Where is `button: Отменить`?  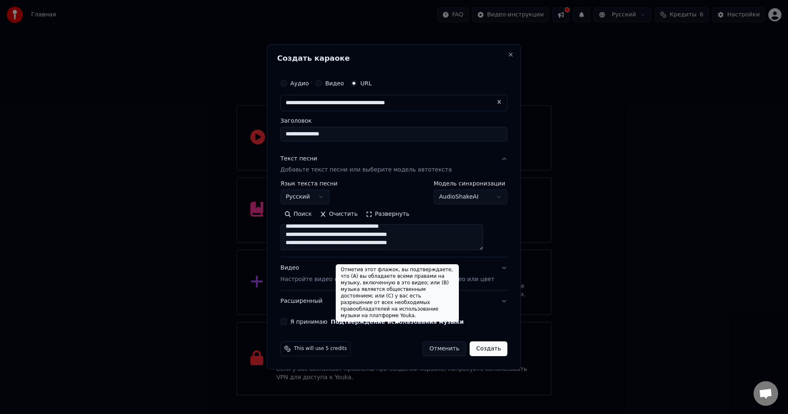 button: Отменить is located at coordinates (444, 349).